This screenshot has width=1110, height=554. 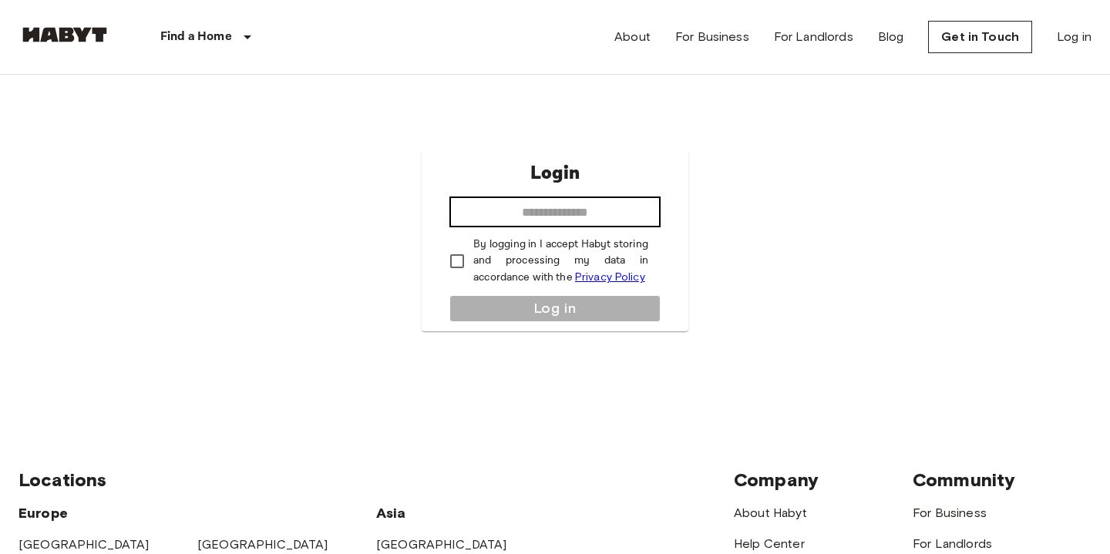 I want to click on a: Help Center, so click(x=770, y=544).